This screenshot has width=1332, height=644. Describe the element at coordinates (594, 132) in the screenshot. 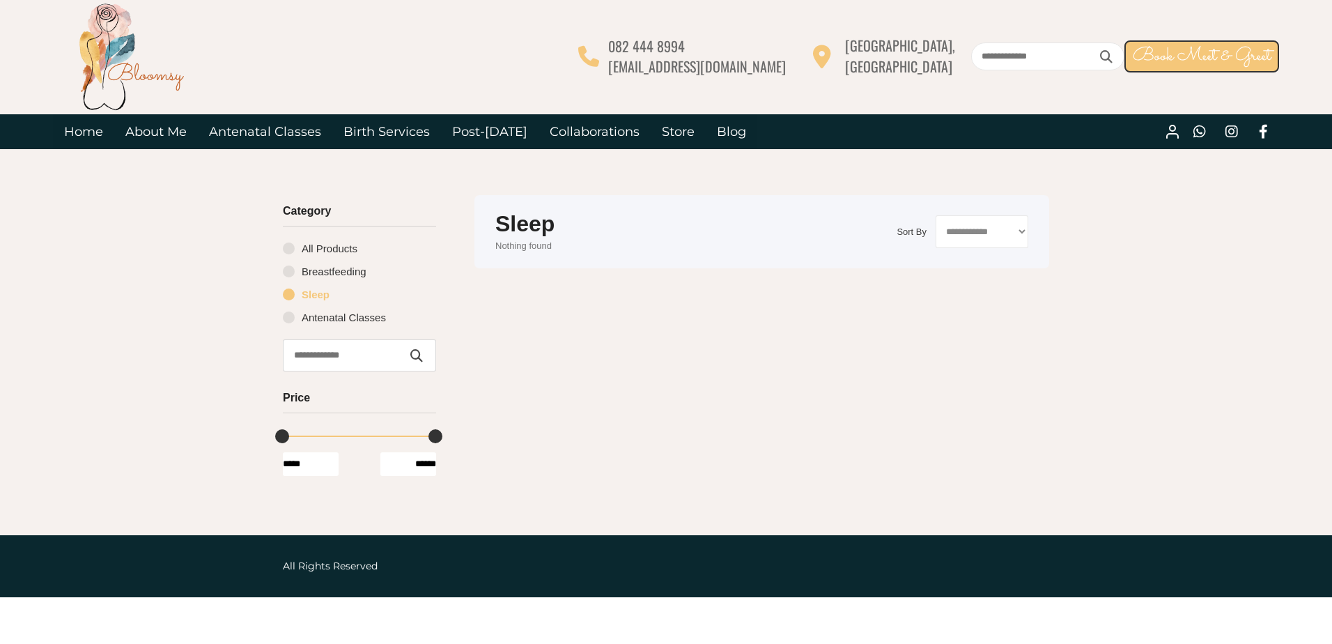

I see `a: Collaborations` at that location.